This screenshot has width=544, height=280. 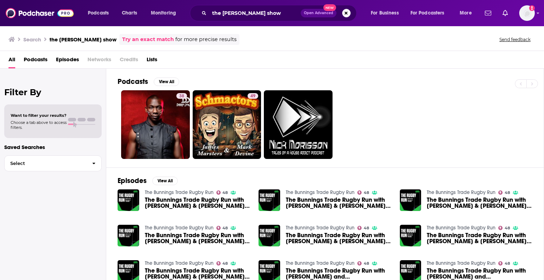 What do you see at coordinates (45, 163) in the screenshot?
I see `span: Select` at bounding box center [45, 163].